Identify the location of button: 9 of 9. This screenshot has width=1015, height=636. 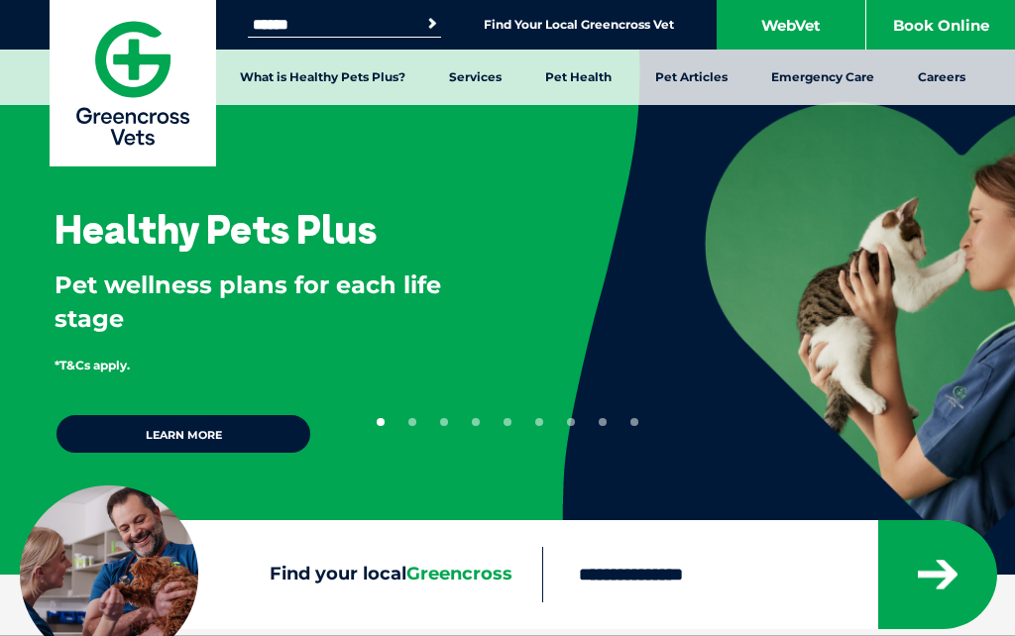
(634, 422).